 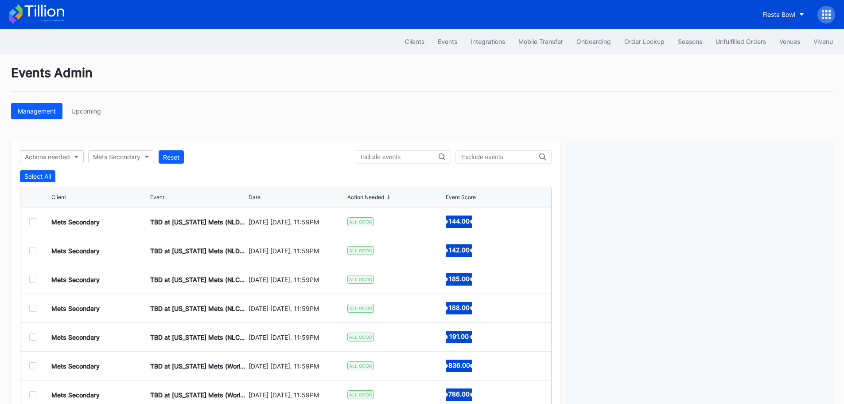 I want to click on a: Unfulfilled Orders, so click(x=741, y=41).